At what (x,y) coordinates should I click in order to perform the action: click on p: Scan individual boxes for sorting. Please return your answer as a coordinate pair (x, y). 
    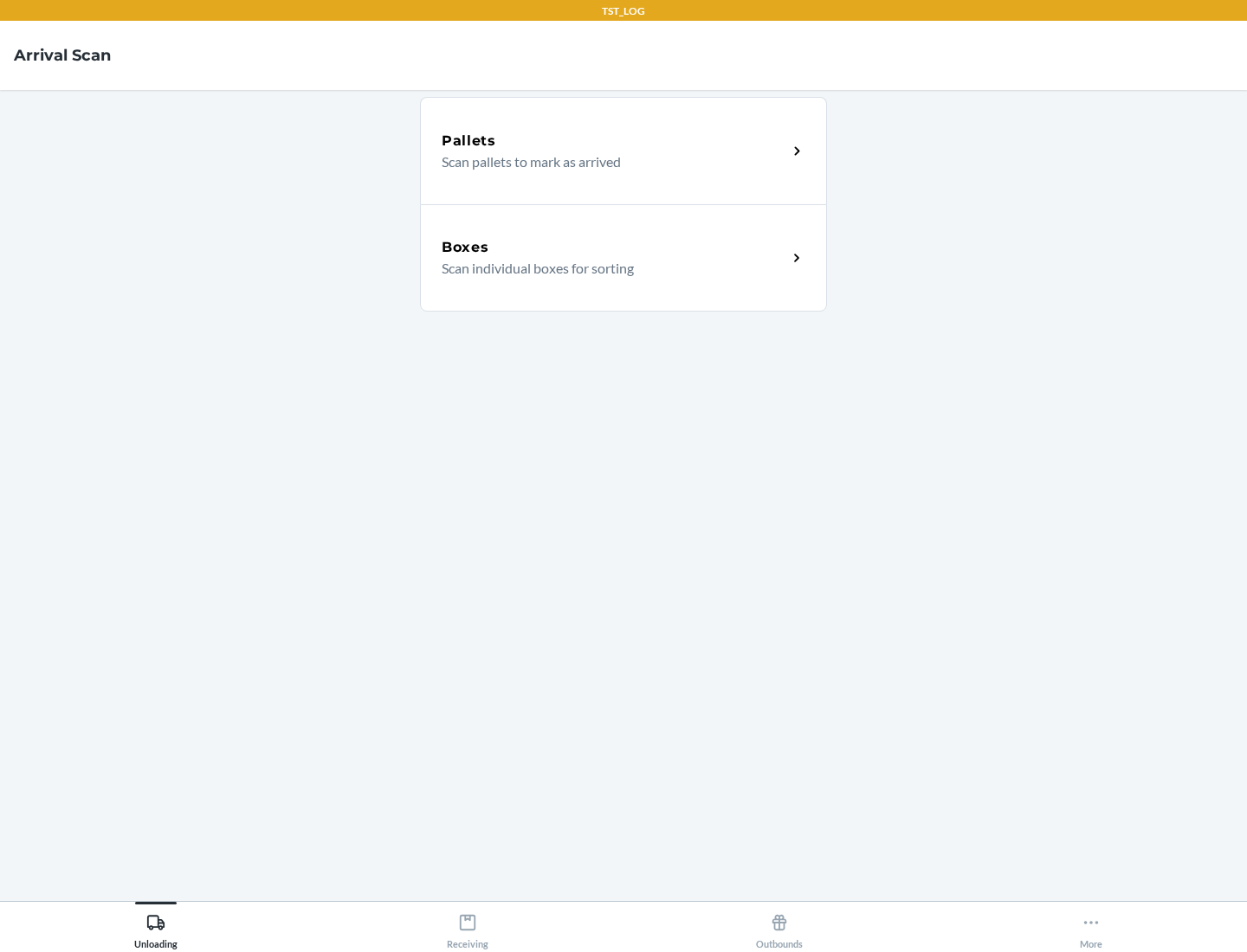
    Looking at the image, I should click on (607, 268).